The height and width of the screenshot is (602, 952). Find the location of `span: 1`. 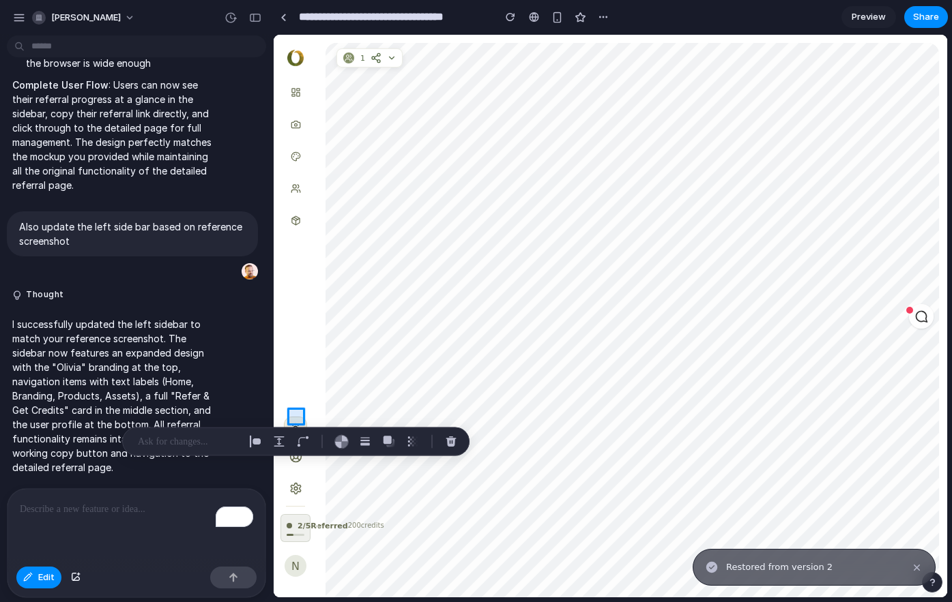

span: 1 is located at coordinates (89, 23).